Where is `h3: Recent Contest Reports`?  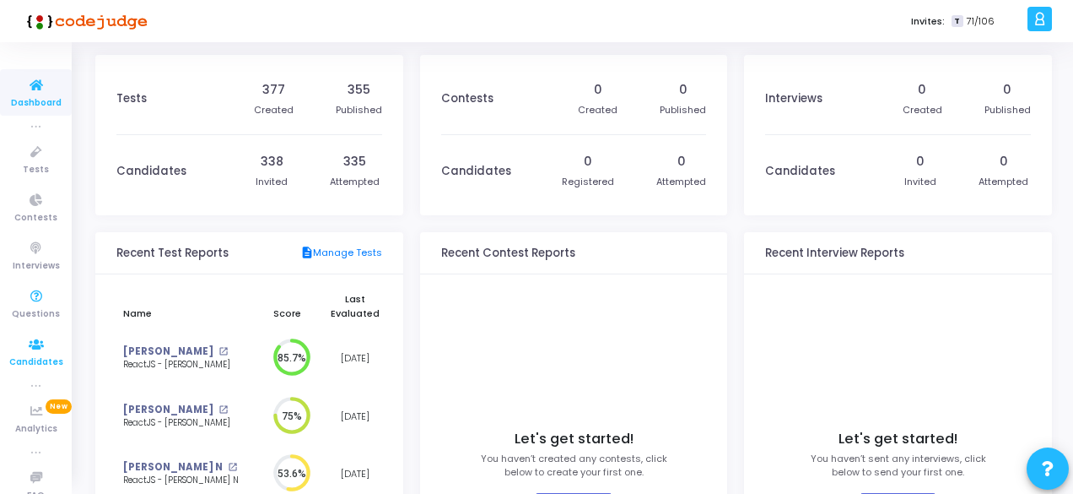
h3: Recent Contest Reports is located at coordinates (508, 253).